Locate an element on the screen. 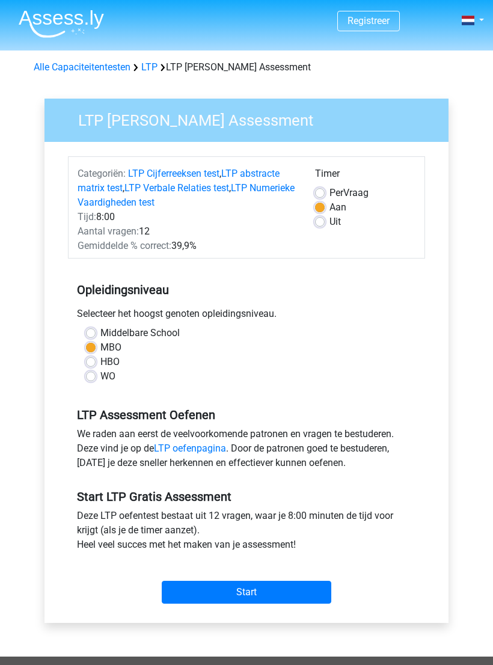 The image size is (493, 665). input: Start is located at coordinates (246, 592).